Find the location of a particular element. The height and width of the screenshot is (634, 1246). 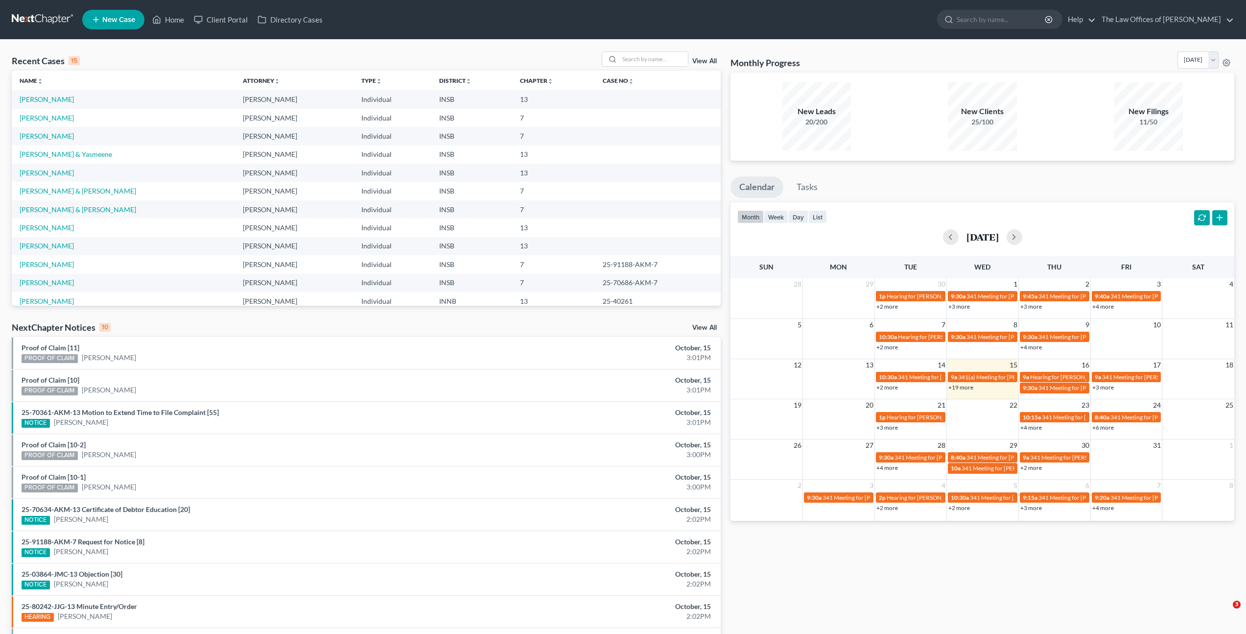

a: +3 more is located at coordinates (1103, 387).